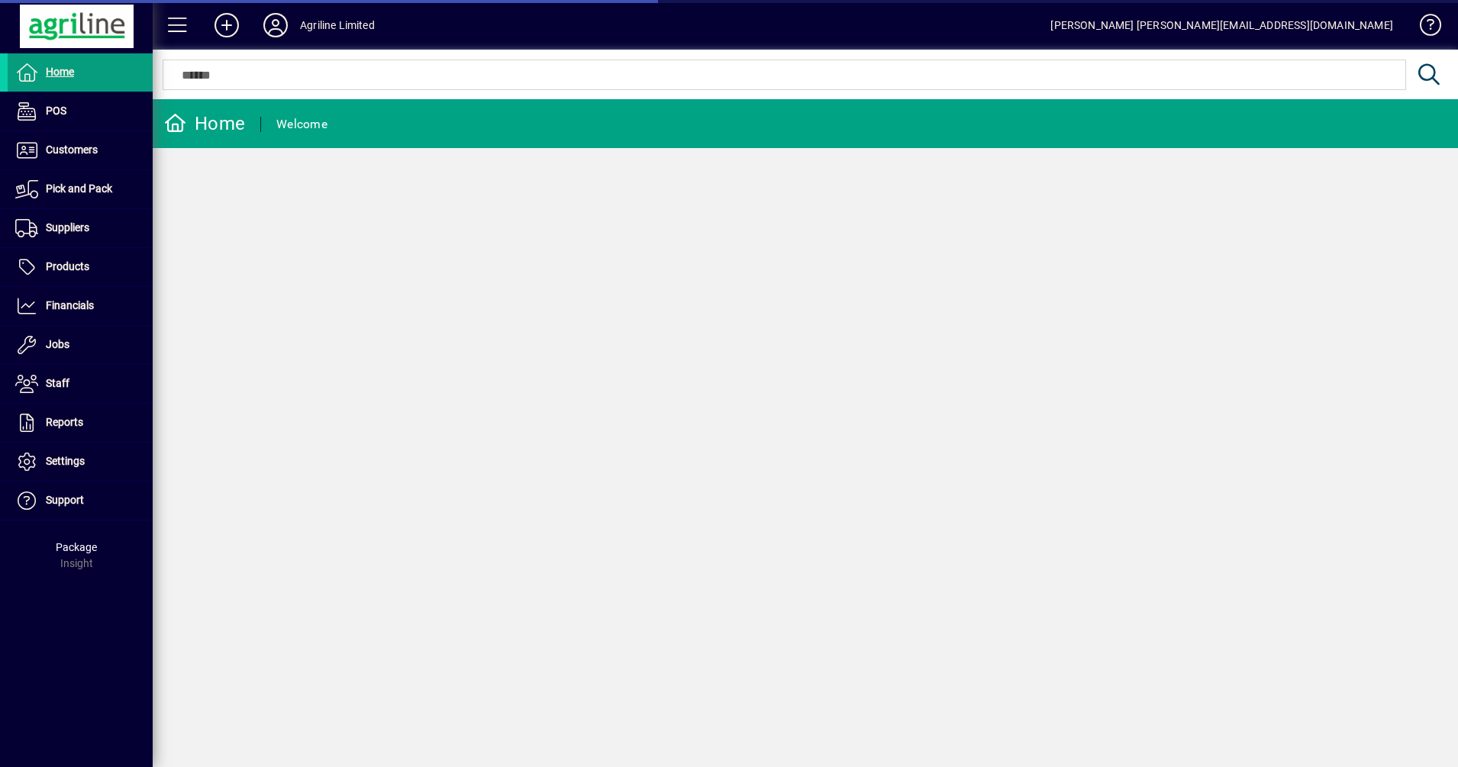  What do you see at coordinates (80, 306) in the screenshot?
I see `a: Financials` at bounding box center [80, 306].